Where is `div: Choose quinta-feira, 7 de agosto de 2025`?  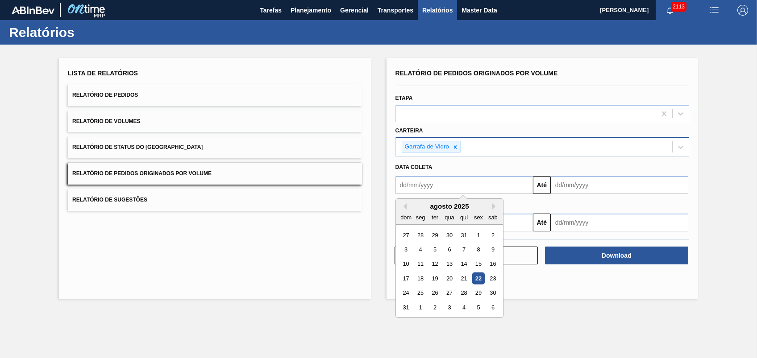 div: Choose quinta-feira, 7 de agosto de 2025 is located at coordinates (463, 249).